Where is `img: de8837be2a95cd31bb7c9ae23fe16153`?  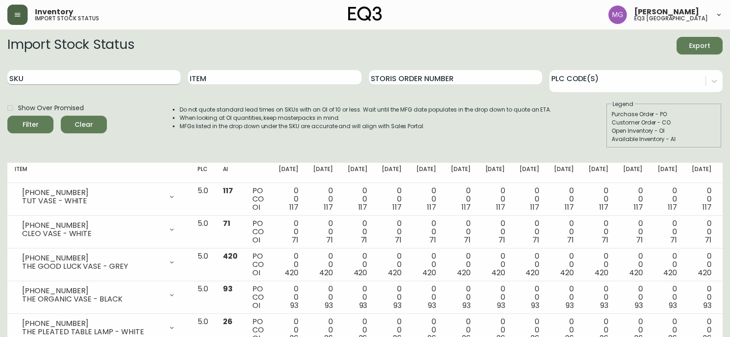 img: de8837be2a95cd31bb7c9ae23fe16153 is located at coordinates (617, 15).